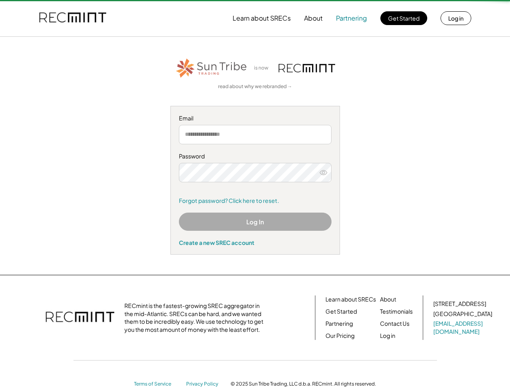 Image resolution: width=510 pixels, height=388 pixels. I want to click on img: STT_Horizontal_Logo%2B-%2BColor.png, so click(212, 68).